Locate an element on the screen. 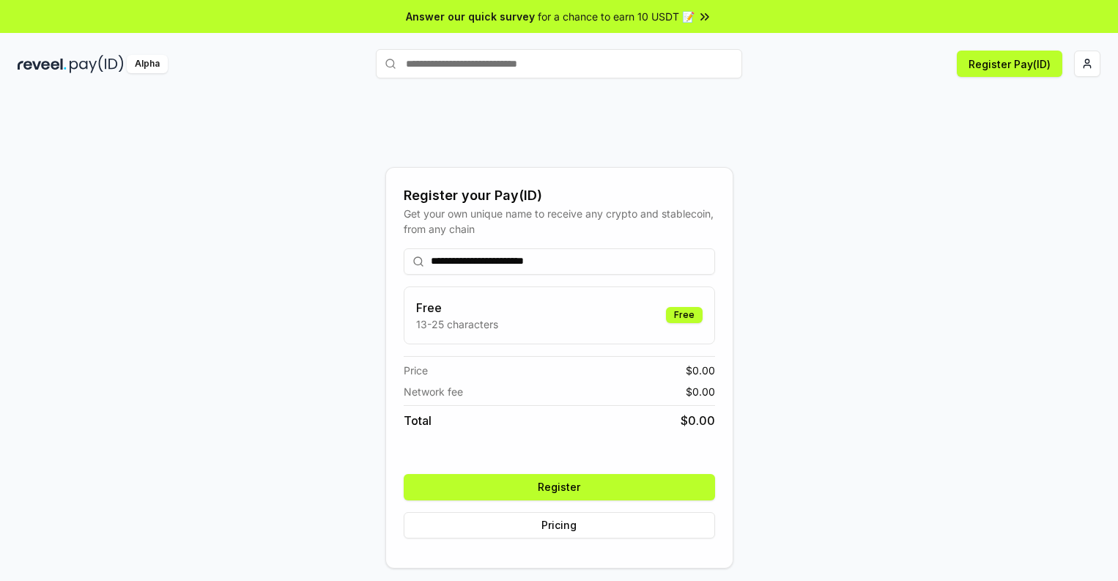 The width and height of the screenshot is (1118, 581). div: Alpha is located at coordinates (147, 64).